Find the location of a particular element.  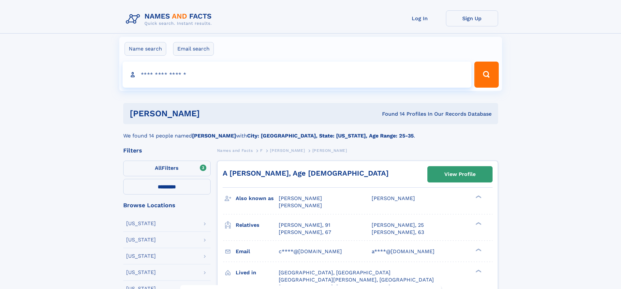

a: F is located at coordinates (261, 150).